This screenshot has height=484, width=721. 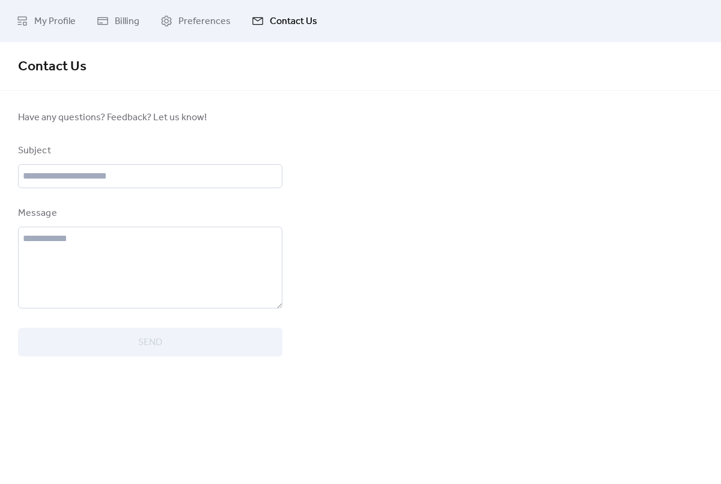 I want to click on div: Message, so click(x=149, y=213).